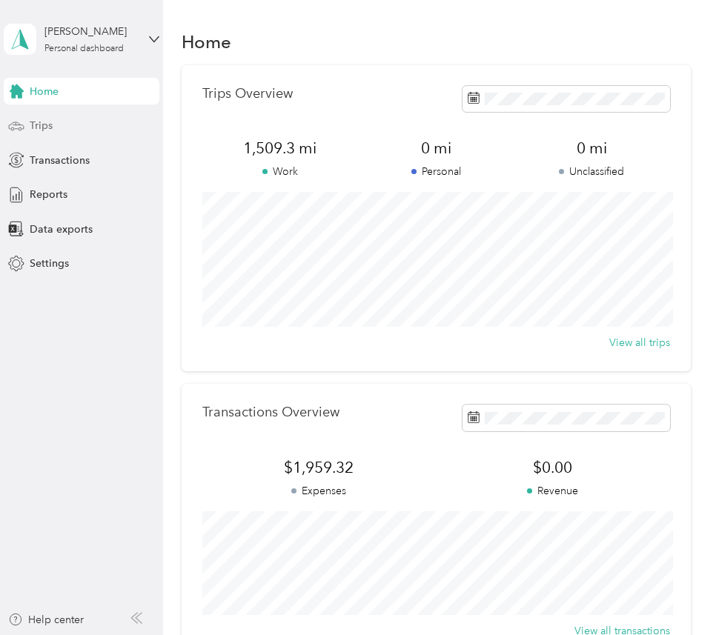 The height and width of the screenshot is (635, 716). Describe the element at coordinates (591, 171) in the screenshot. I see `p: Unclassified` at that location.